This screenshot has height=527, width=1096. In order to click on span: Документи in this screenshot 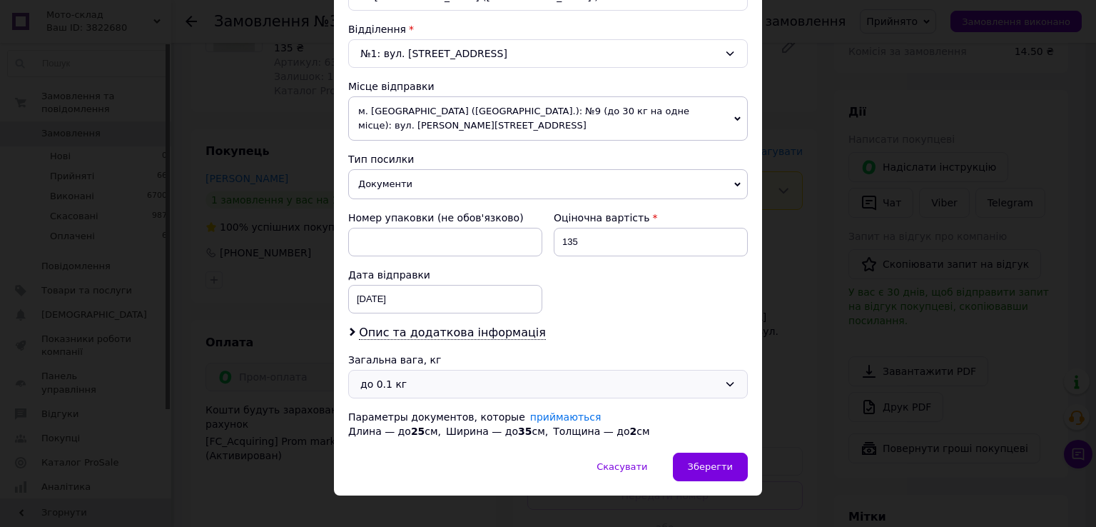, I will do `click(548, 184)`.